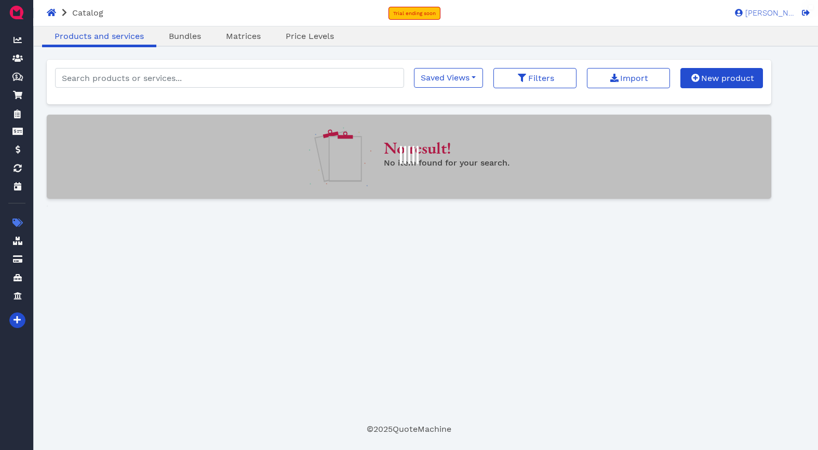 The image size is (818, 450). I want to click on span: Import, so click(633, 78).